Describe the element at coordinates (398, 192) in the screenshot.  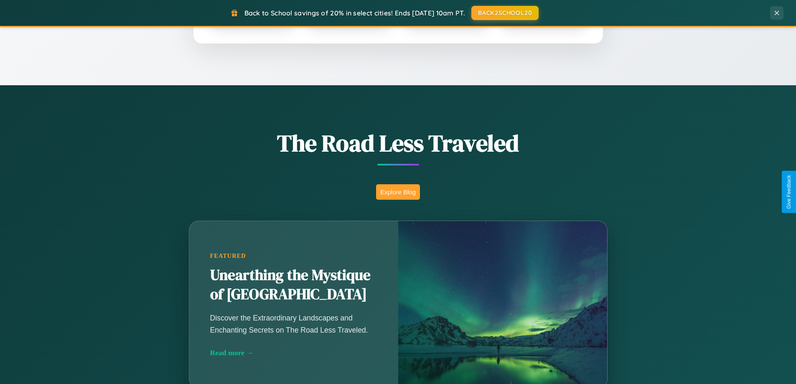
I see `button: Explore Blog` at that location.